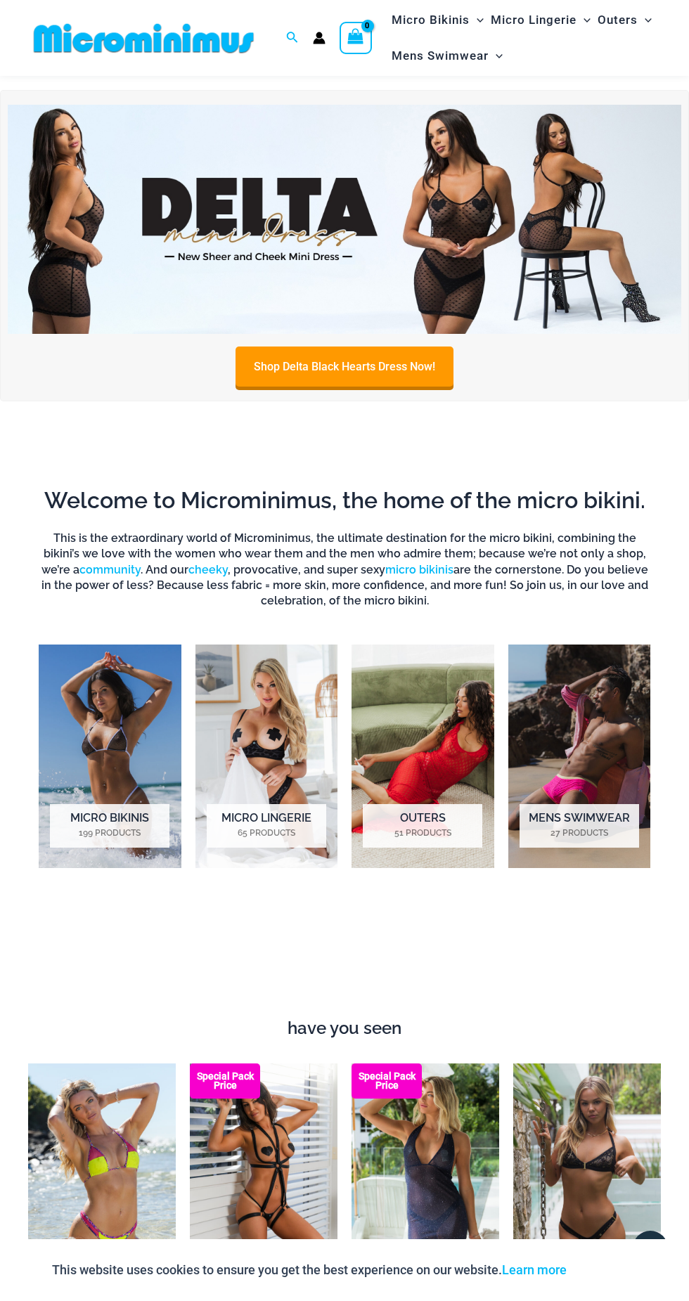  What do you see at coordinates (264, 1174) in the screenshot?
I see `a: Truth or Dare Black 1905 Bodysuit 611 Micro 07 Truth or Dare Black 1905 Bodysuit 611 Micro 06Trut...` at bounding box center [264, 1174].